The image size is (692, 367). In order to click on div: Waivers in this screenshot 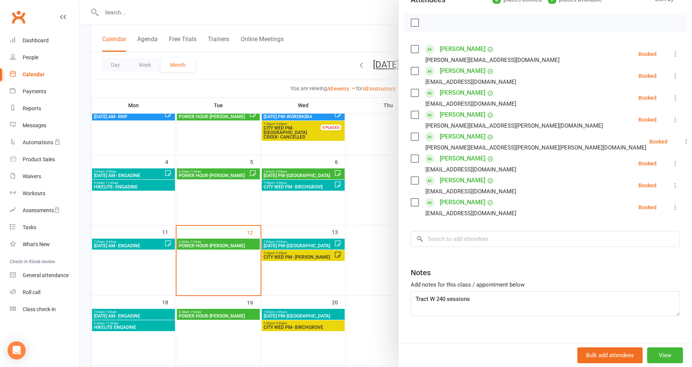, I will do `click(32, 176)`.